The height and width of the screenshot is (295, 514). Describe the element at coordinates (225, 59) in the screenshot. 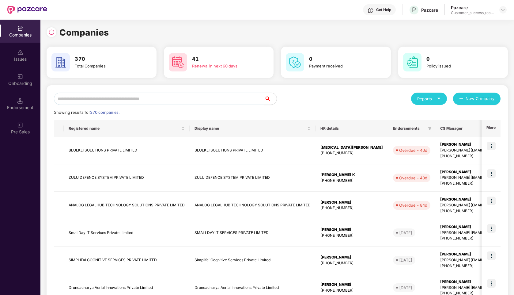

I see `h3: 41` at that location.